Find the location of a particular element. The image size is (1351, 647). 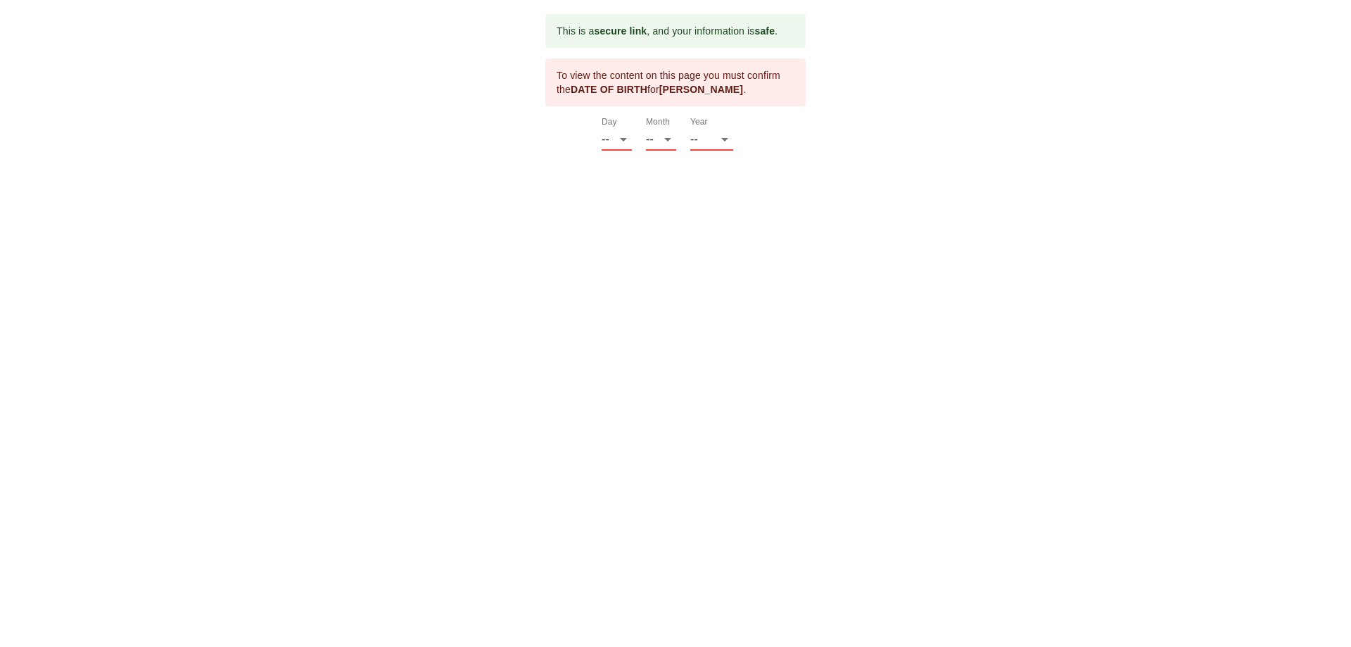

label: Day is located at coordinates (609, 122).